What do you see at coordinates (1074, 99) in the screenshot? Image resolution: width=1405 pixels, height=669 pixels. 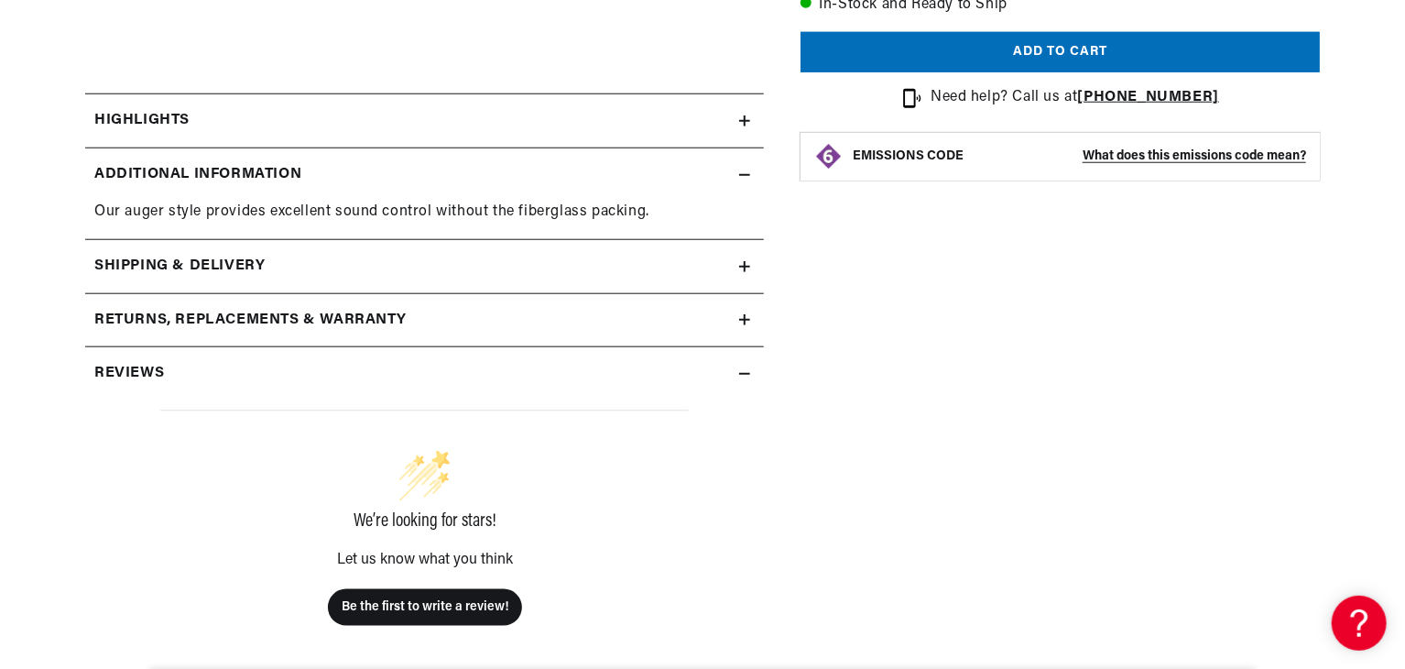 I see `p: Need help? Call us at` at bounding box center [1074, 99].